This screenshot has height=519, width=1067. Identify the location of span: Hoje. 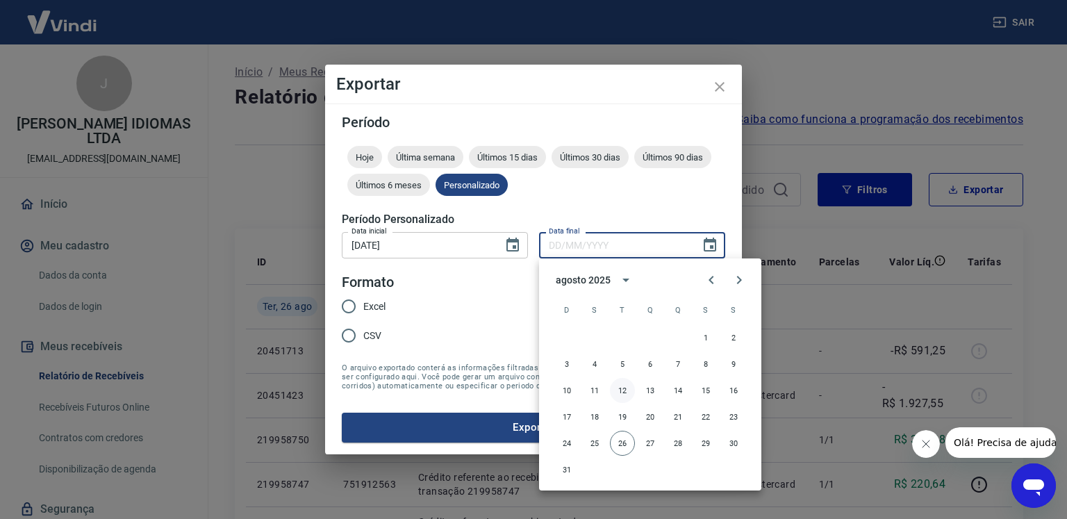
(365, 157).